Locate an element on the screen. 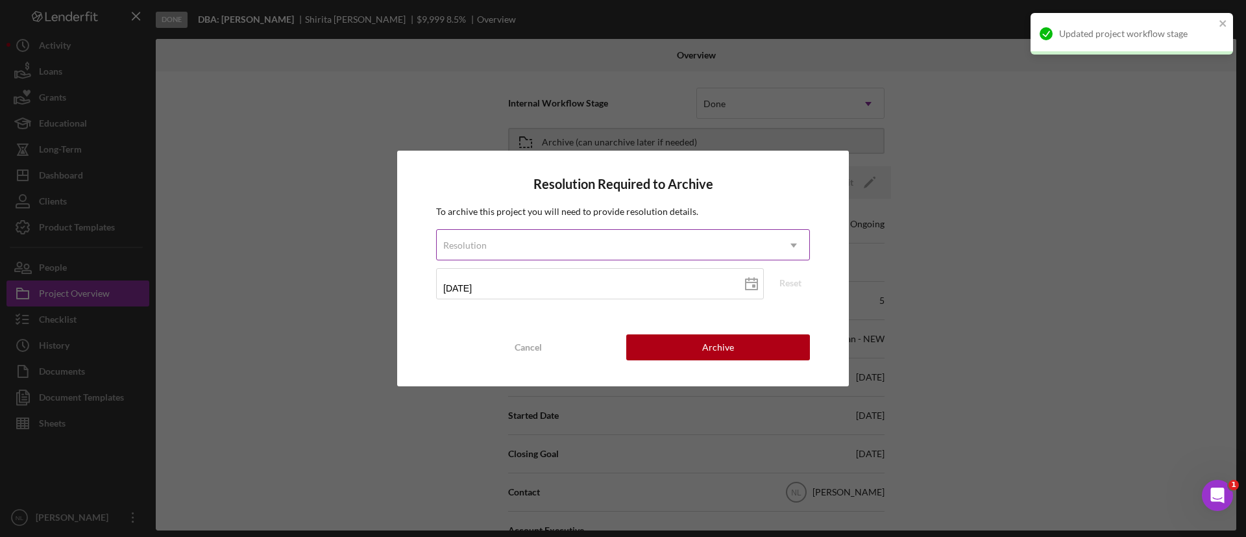  div: Reset is located at coordinates (791, 283).